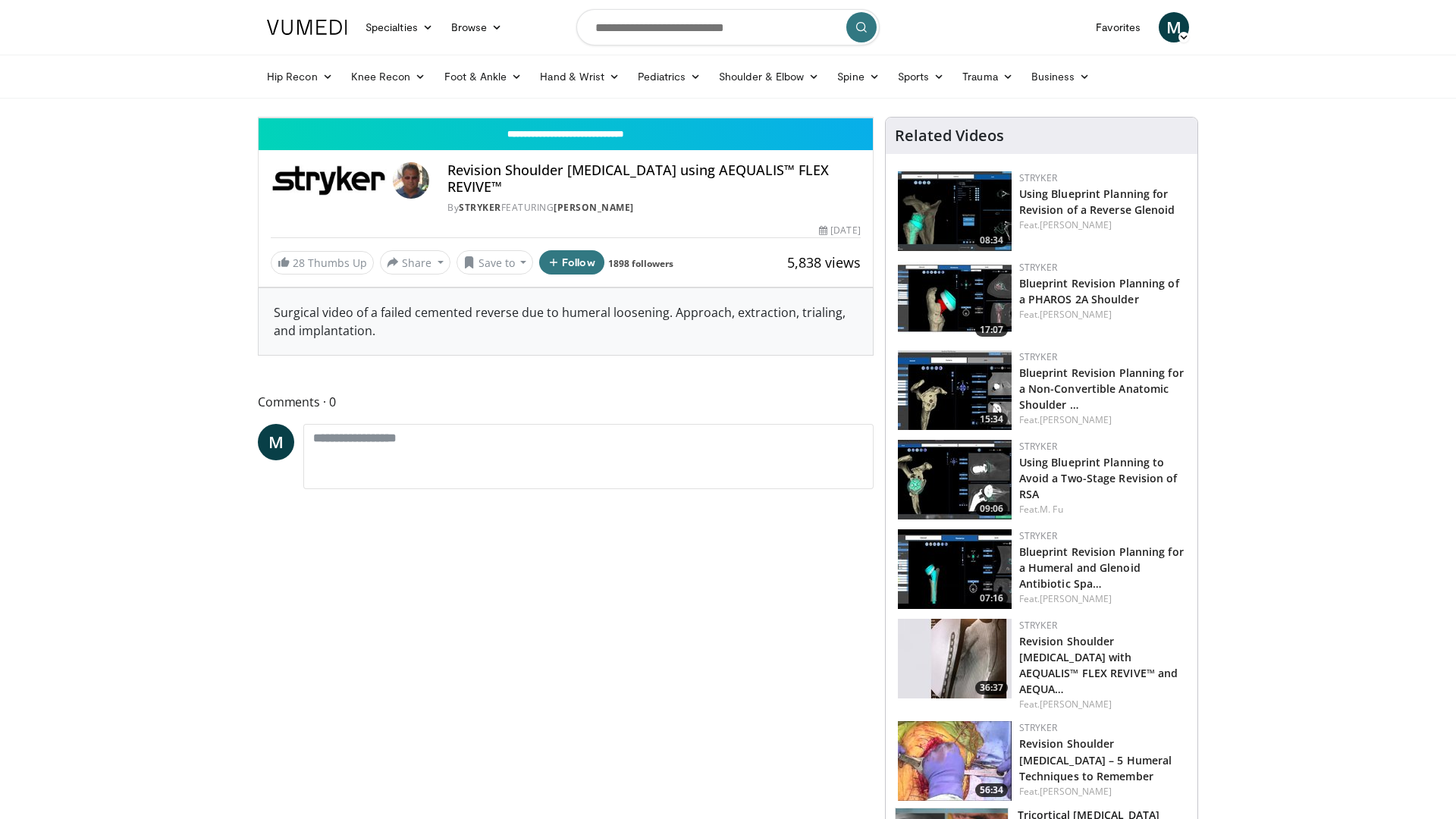 This screenshot has width=1456, height=819. What do you see at coordinates (955, 659) in the screenshot?
I see `a: 36:37` at bounding box center [955, 659].